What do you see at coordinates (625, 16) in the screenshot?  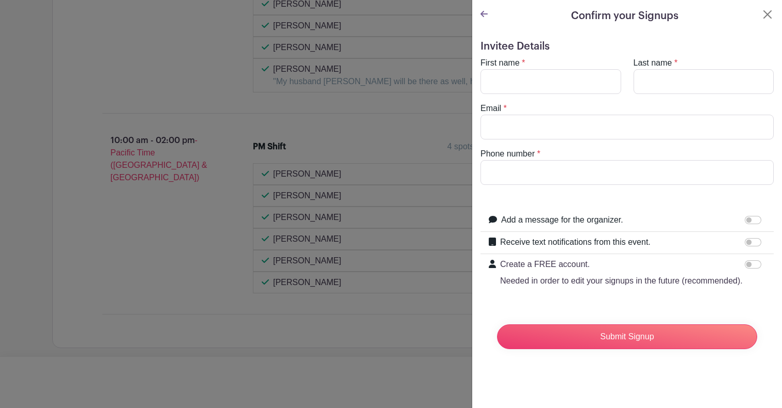 I see `h5: Confirm your Signups` at bounding box center [625, 16].